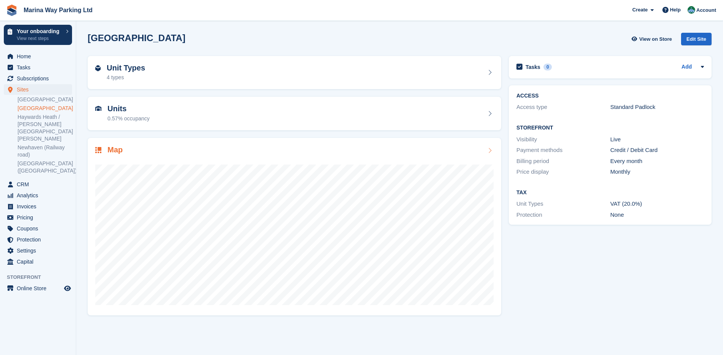 This screenshot has width=723, height=355. Describe the element at coordinates (564, 172) in the screenshot. I see `div: Price display` at that location.